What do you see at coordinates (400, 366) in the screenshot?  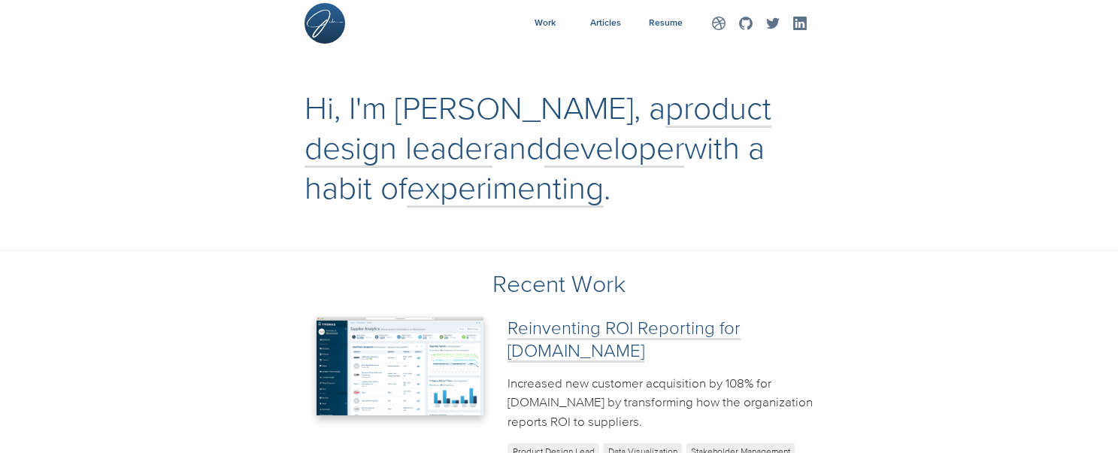 I see `img: Reinventing ROI Reporting for Thomasnet.com` at bounding box center [400, 366].